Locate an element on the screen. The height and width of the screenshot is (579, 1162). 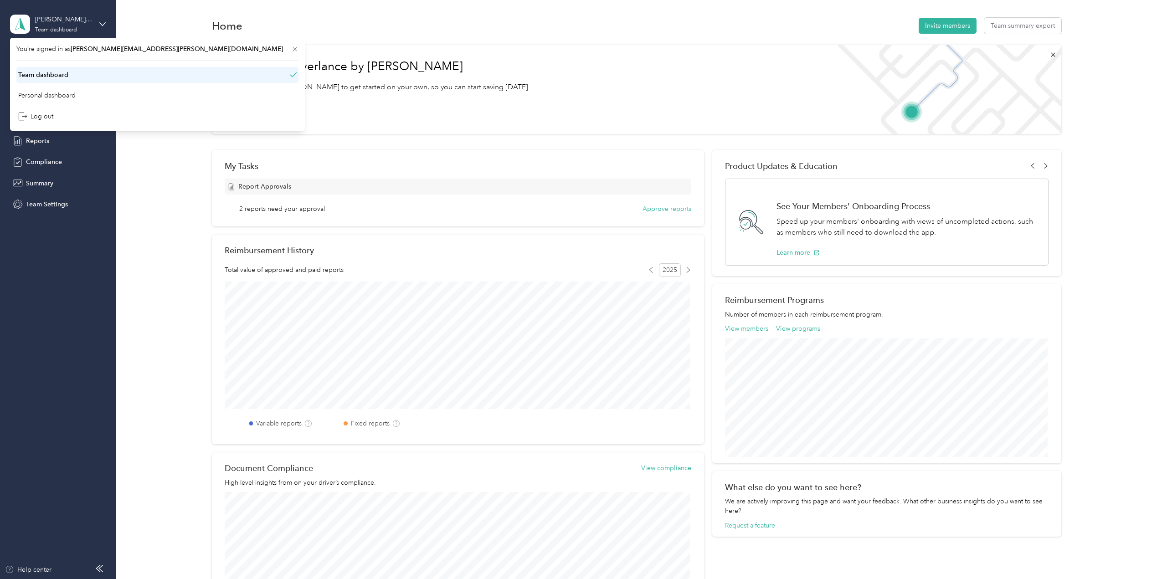
button: Request a feature is located at coordinates (750, 525).